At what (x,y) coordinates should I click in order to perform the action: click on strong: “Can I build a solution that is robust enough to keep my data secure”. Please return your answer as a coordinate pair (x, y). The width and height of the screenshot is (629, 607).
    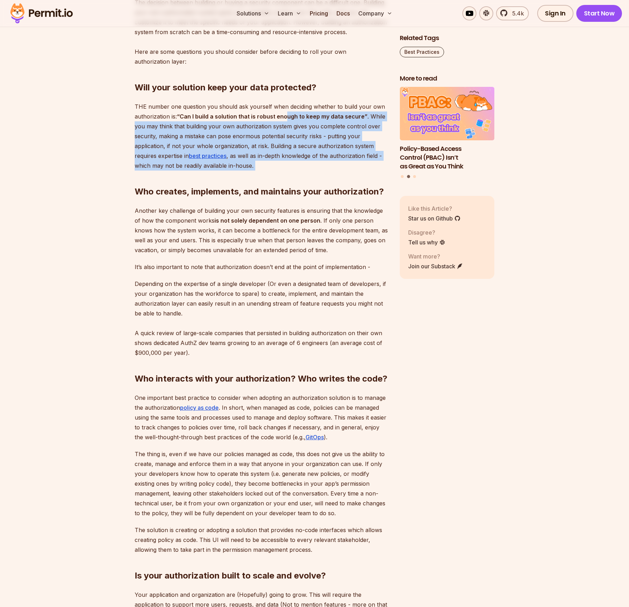
    Looking at the image, I should click on (272, 116).